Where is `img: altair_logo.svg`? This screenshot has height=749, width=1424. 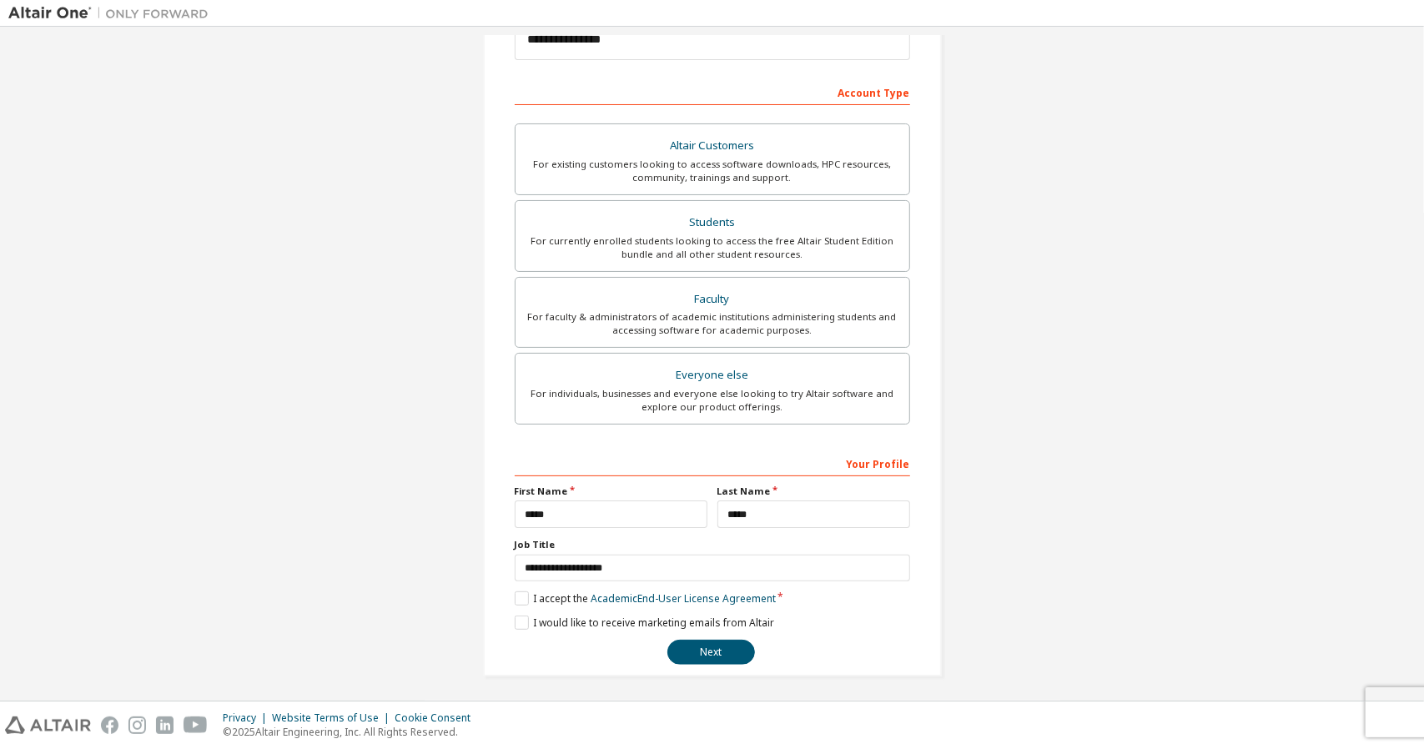
img: altair_logo.svg is located at coordinates (48, 725).